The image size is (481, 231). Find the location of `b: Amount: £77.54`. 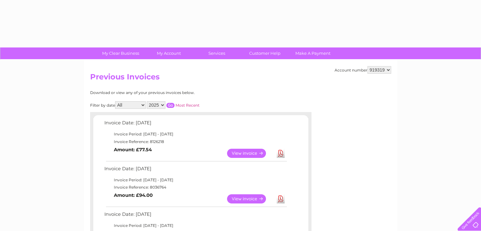

b: Amount: £77.54 is located at coordinates (133, 149).